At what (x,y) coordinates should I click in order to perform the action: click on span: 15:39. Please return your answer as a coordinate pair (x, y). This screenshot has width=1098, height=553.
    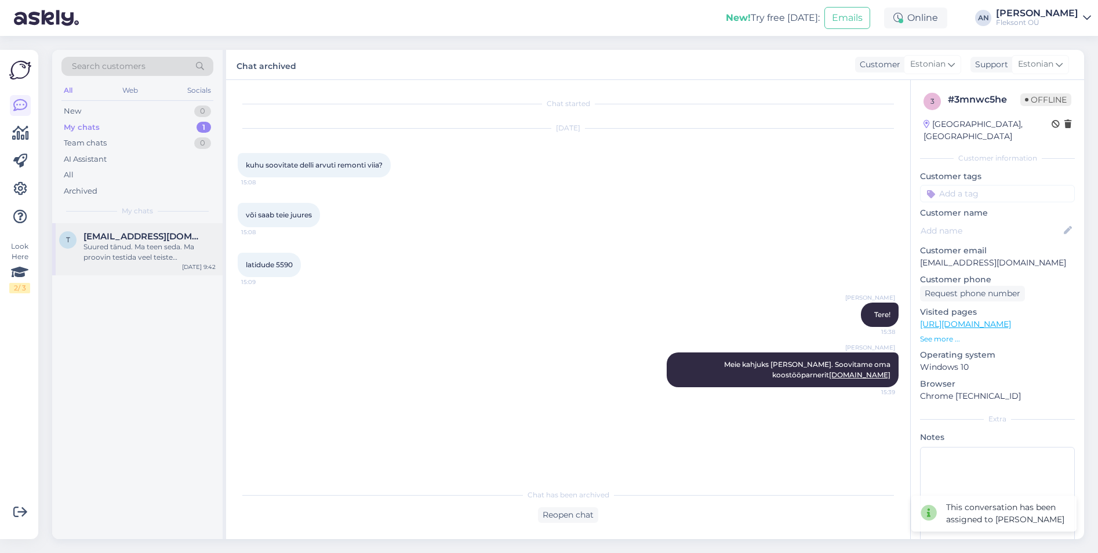
    Looking at the image, I should click on (873, 392).